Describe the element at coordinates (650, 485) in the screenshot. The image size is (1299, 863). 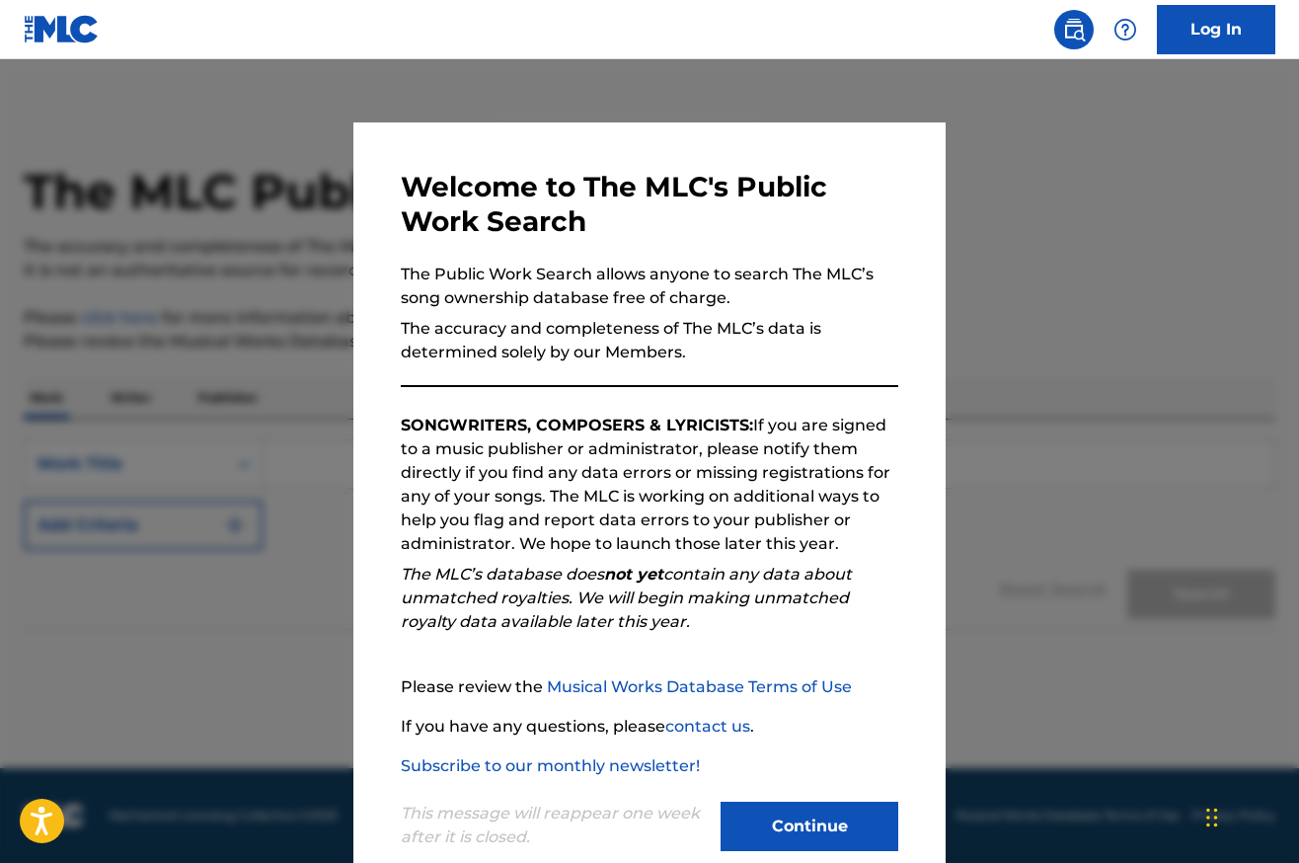
I see `p: If you are signed to a music publisher or administrator, please notify them directly if you find ...` at that location.